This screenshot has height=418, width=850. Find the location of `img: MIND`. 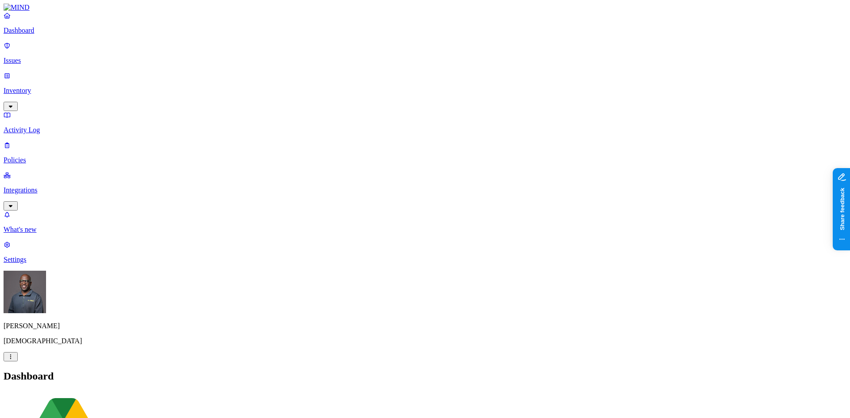

img: MIND is located at coordinates (16, 8).